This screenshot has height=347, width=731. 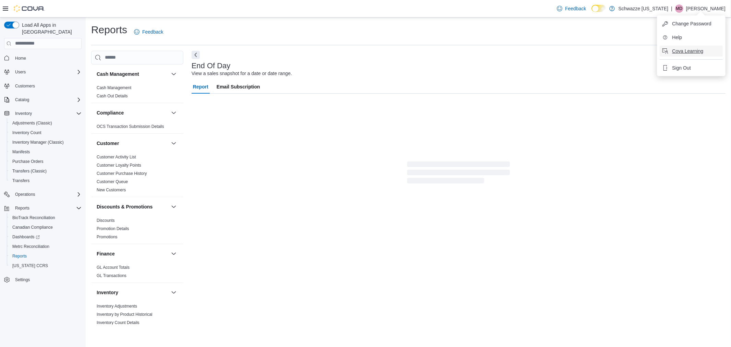 What do you see at coordinates (43, 72) in the screenshot?
I see `button: Users` at bounding box center [43, 72].